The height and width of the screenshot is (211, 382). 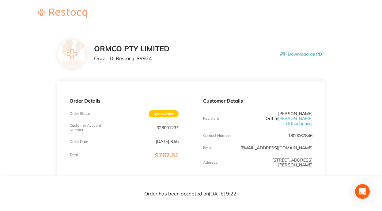 I want to click on div: Open Intercom Messenger, so click(x=362, y=192).